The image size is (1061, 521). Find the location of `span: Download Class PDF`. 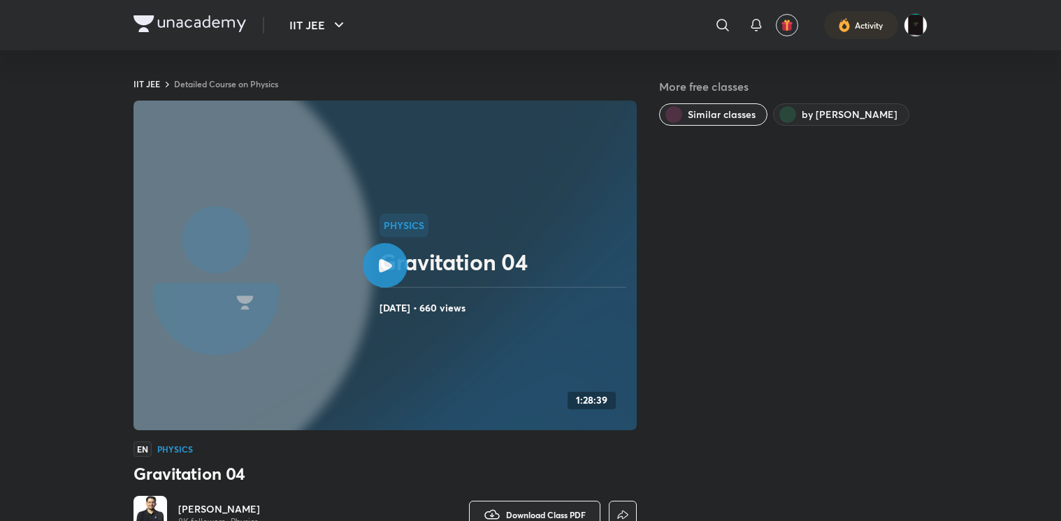

span: Download Class PDF is located at coordinates (546, 515).